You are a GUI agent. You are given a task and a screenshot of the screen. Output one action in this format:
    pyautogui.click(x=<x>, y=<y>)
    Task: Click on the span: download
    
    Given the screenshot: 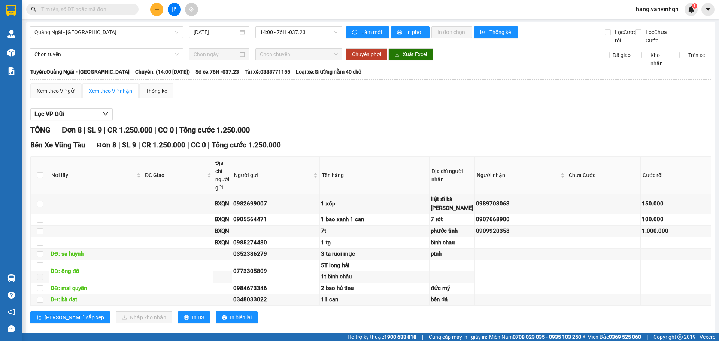 What is the action you would take?
    pyautogui.click(x=397, y=55)
    